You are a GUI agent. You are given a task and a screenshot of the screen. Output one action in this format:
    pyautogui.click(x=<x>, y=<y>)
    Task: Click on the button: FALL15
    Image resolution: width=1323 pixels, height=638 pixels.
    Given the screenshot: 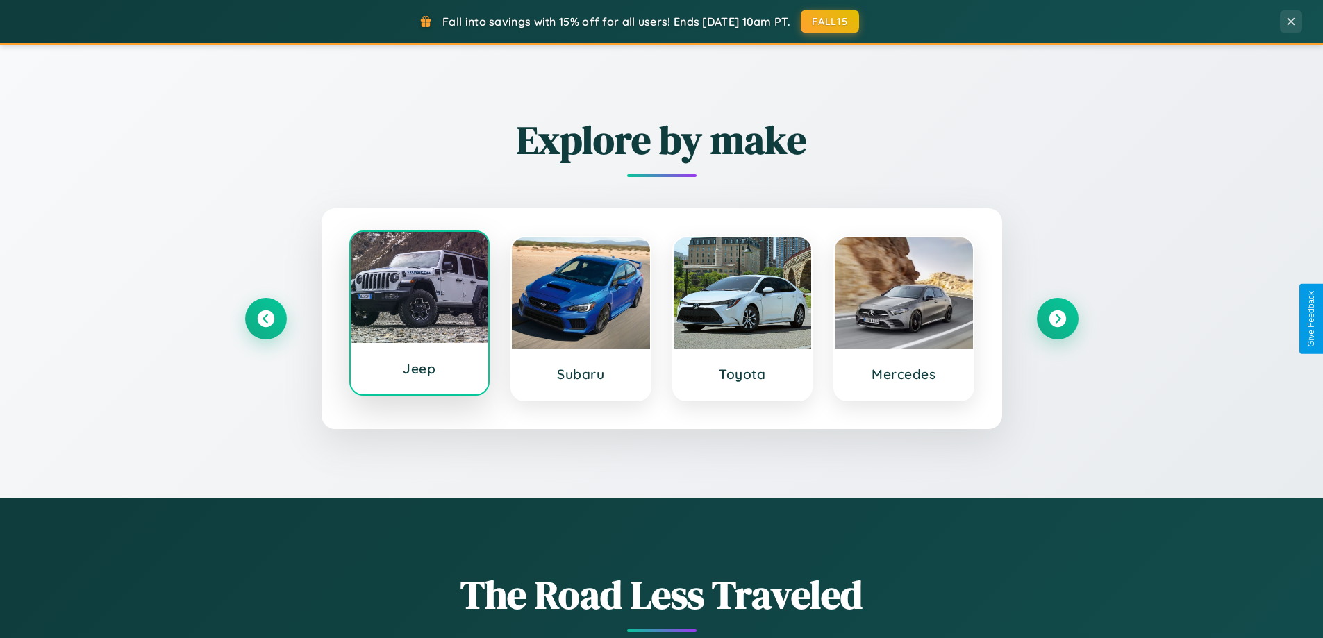 What is the action you would take?
    pyautogui.click(x=830, y=22)
    